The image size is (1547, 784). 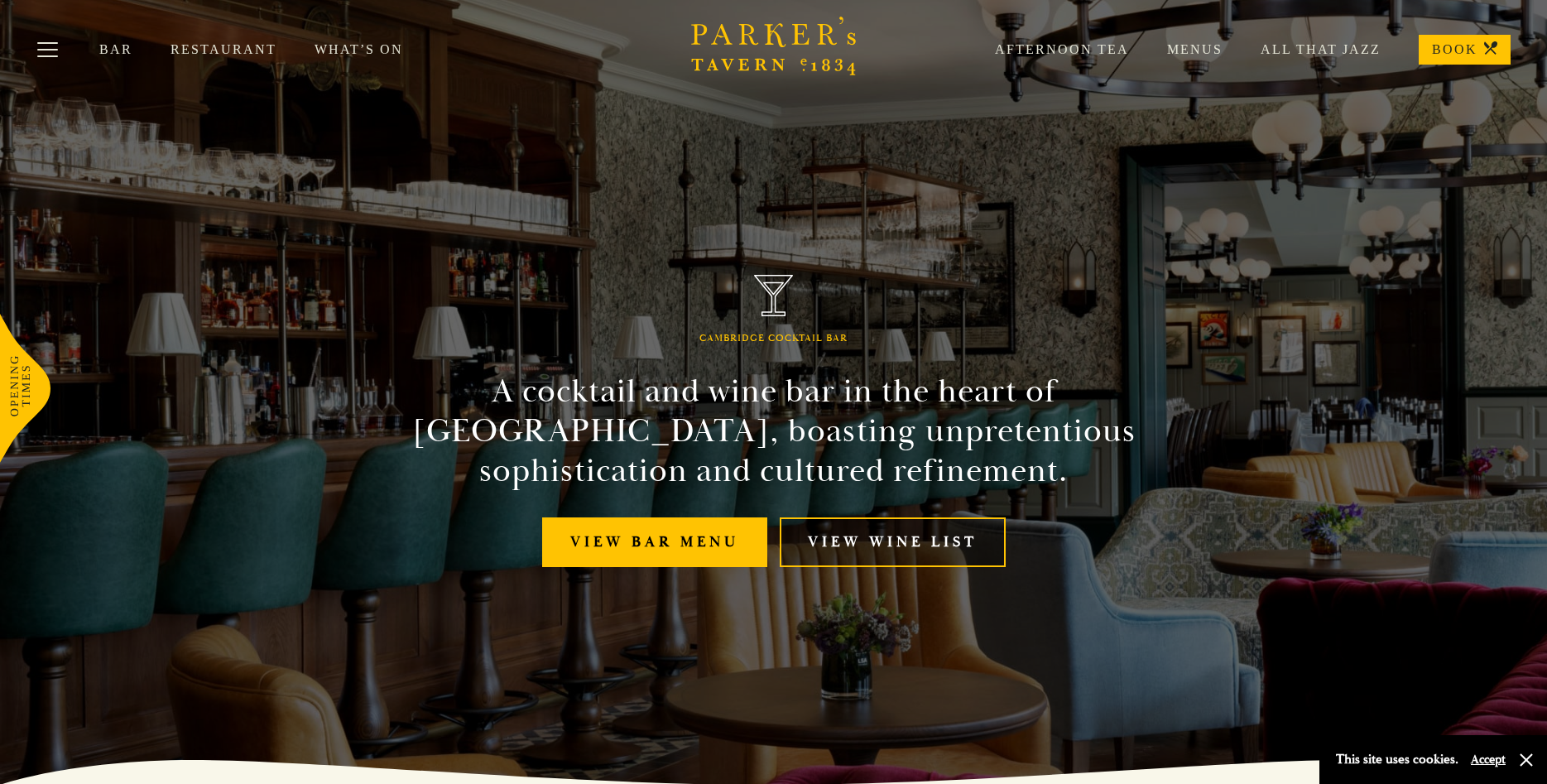 What do you see at coordinates (655, 542) in the screenshot?
I see `a: View bar menu` at bounding box center [655, 542].